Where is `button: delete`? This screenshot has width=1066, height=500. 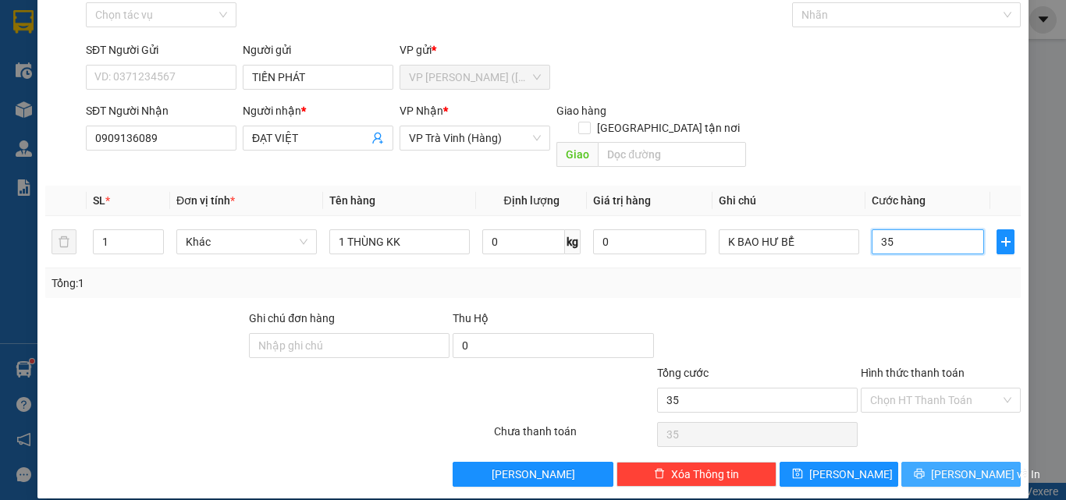
button: delete is located at coordinates (64, 242).